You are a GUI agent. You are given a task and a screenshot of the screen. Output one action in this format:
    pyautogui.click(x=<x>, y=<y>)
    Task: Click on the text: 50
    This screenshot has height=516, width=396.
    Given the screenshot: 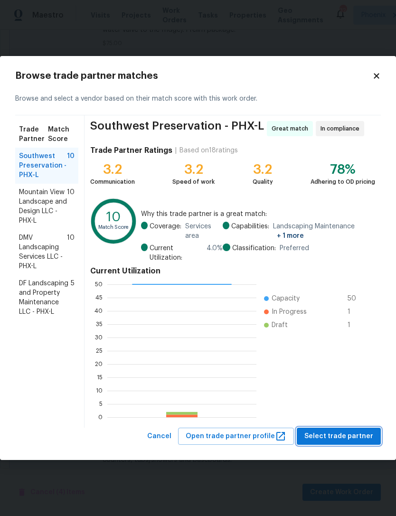 What is the action you would take?
    pyautogui.click(x=99, y=284)
    